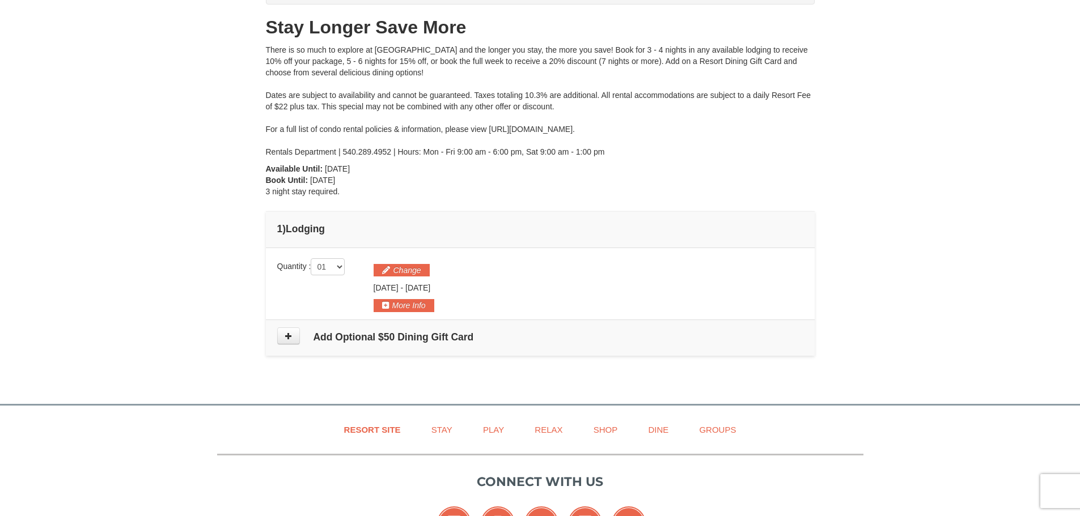  I want to click on p: Connect with us, so click(540, 482).